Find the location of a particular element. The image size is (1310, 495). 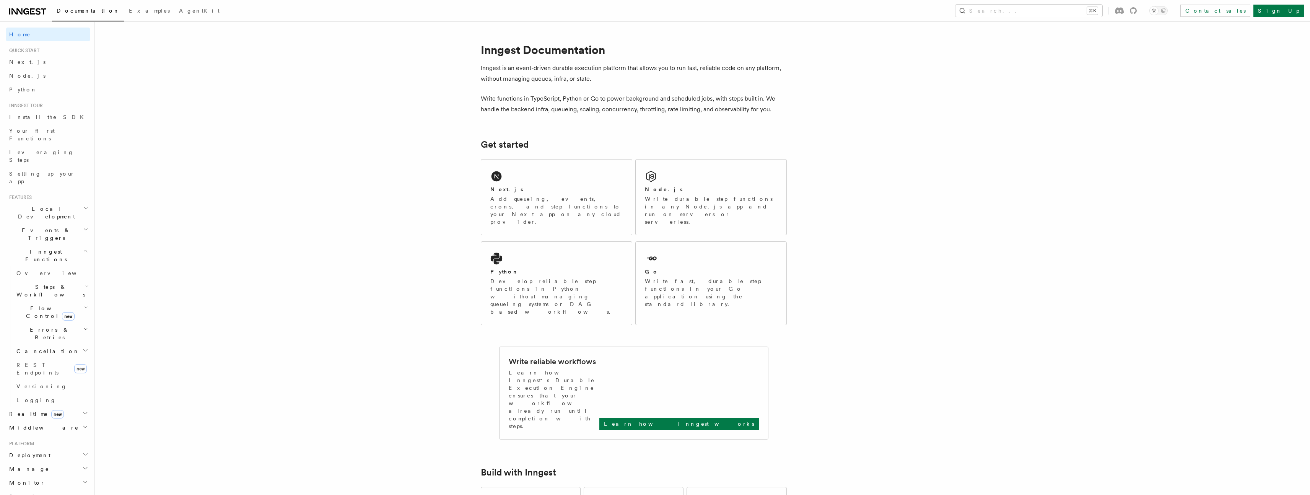

a: Python is located at coordinates (48, 90).